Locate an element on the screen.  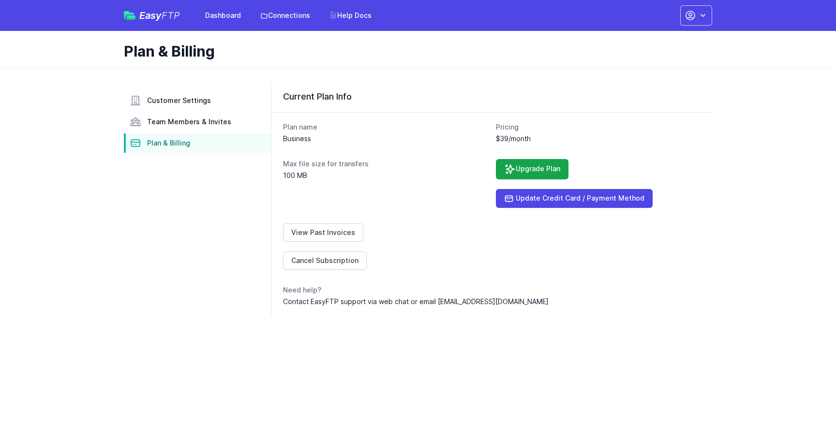
a: Cancel Subscription is located at coordinates (325, 261).